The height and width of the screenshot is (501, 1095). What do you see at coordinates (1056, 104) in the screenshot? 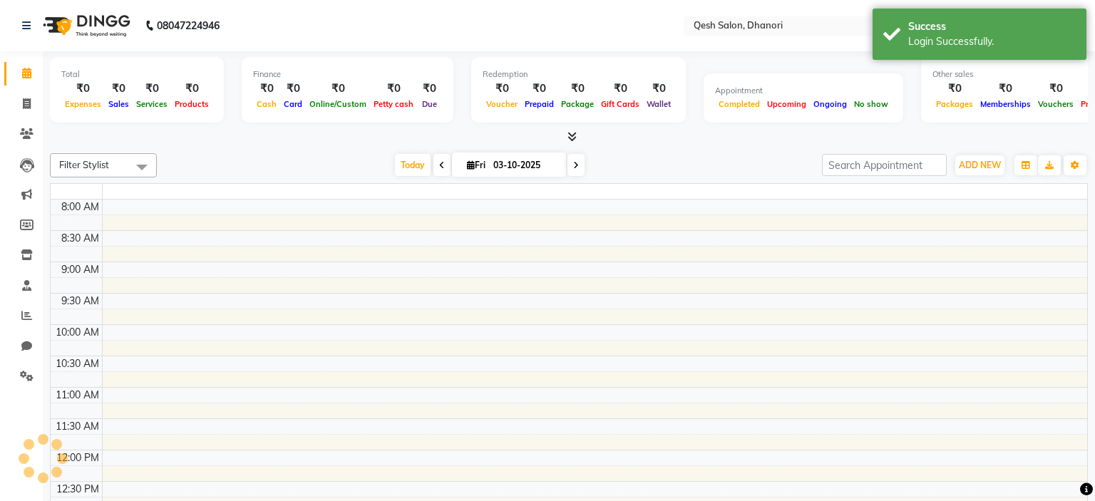
I see `span: Vouchers` at bounding box center [1056, 104].